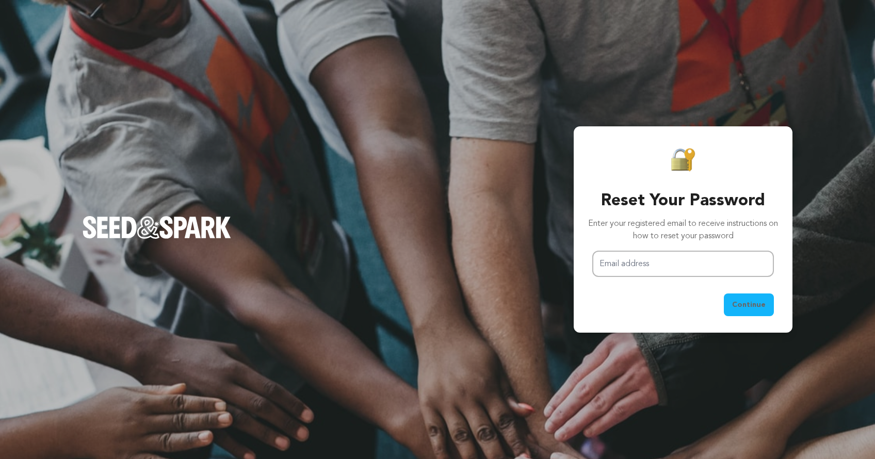 The height and width of the screenshot is (459, 875). What do you see at coordinates (748, 305) in the screenshot?
I see `button: Continue` at bounding box center [748, 305].